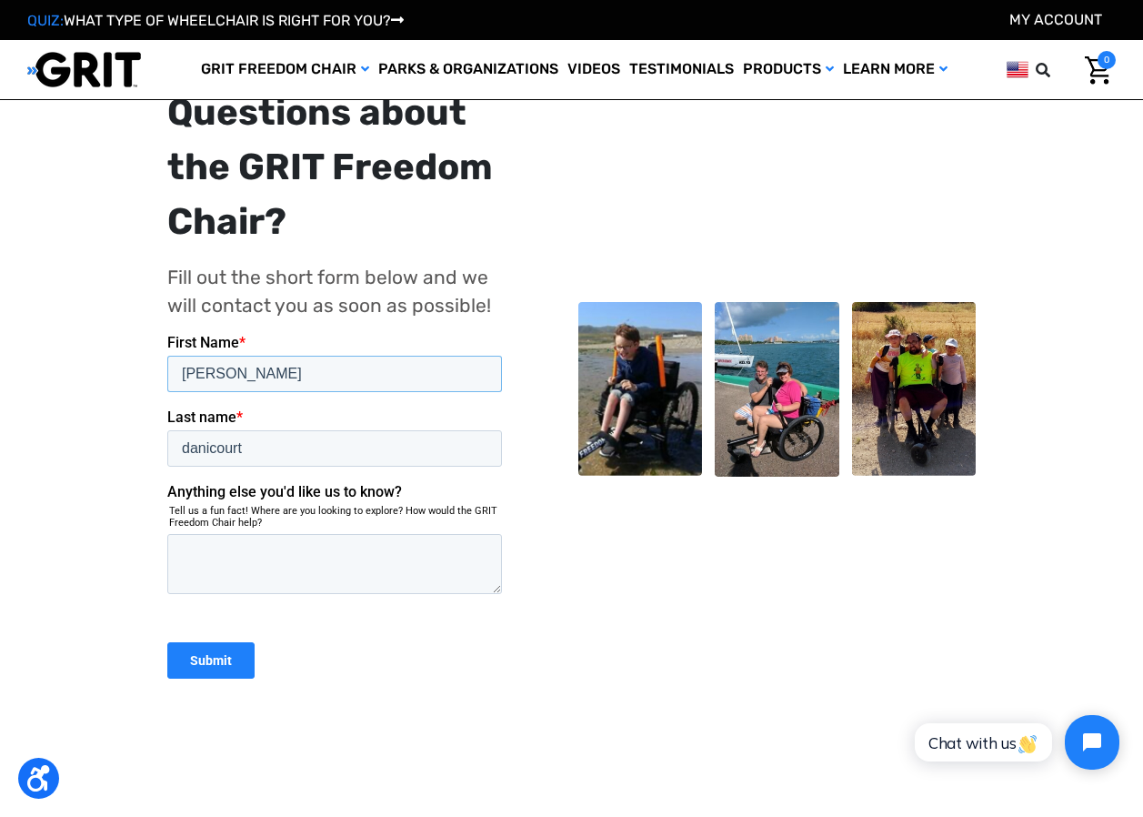 The image size is (1143, 817). What do you see at coordinates (338, 167) in the screenshot?
I see `div: Questions about the GRIT Freedom Chair?` at bounding box center [338, 167].